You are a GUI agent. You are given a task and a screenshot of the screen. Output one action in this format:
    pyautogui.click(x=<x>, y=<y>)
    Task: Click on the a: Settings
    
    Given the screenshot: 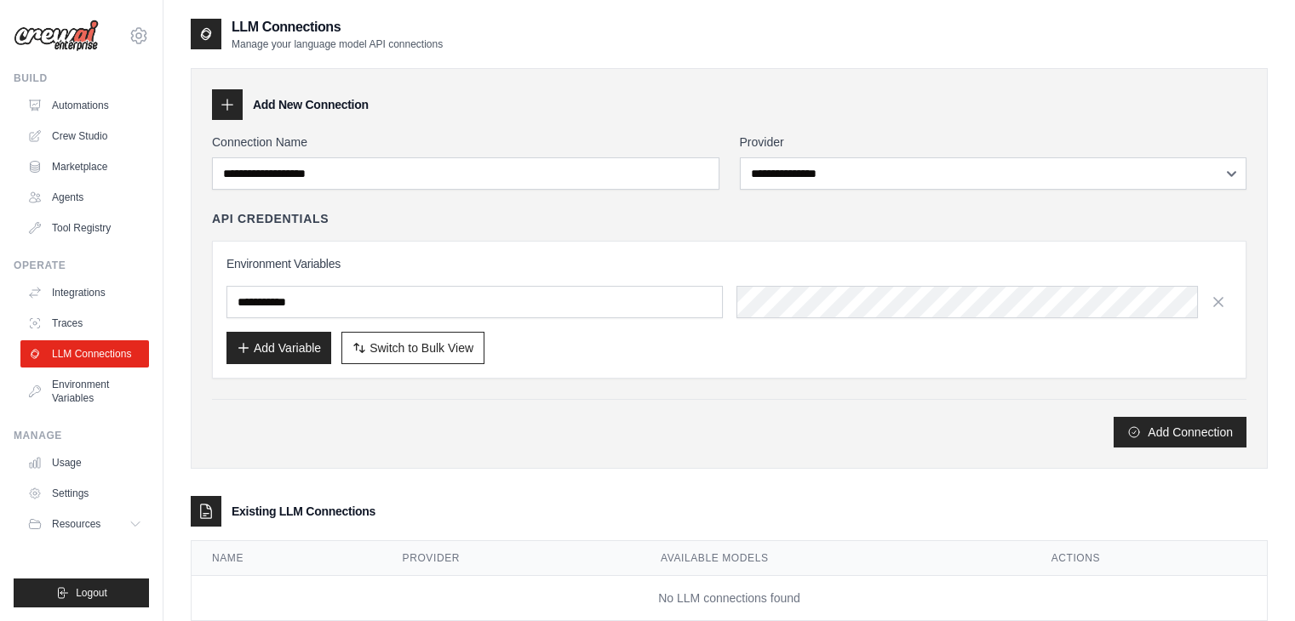 What is the action you would take?
    pyautogui.click(x=84, y=494)
    